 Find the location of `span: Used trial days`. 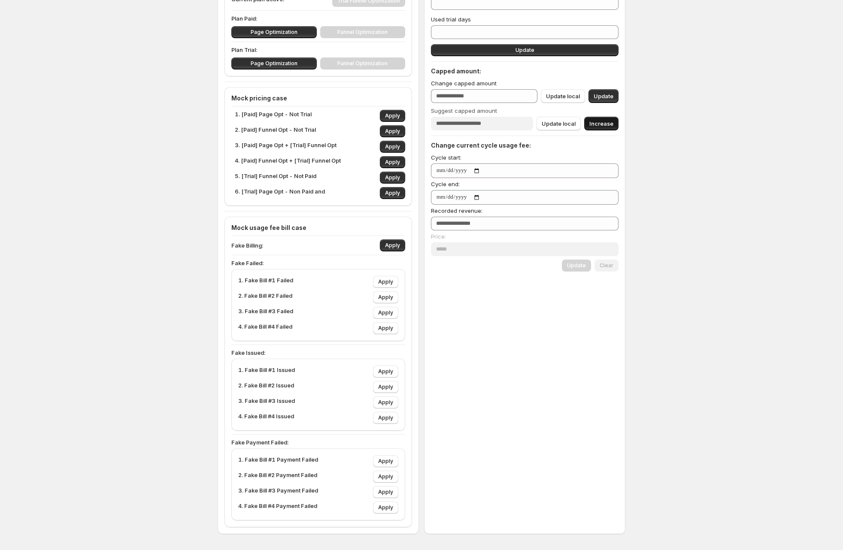

span: Used trial days is located at coordinates (451, 19).